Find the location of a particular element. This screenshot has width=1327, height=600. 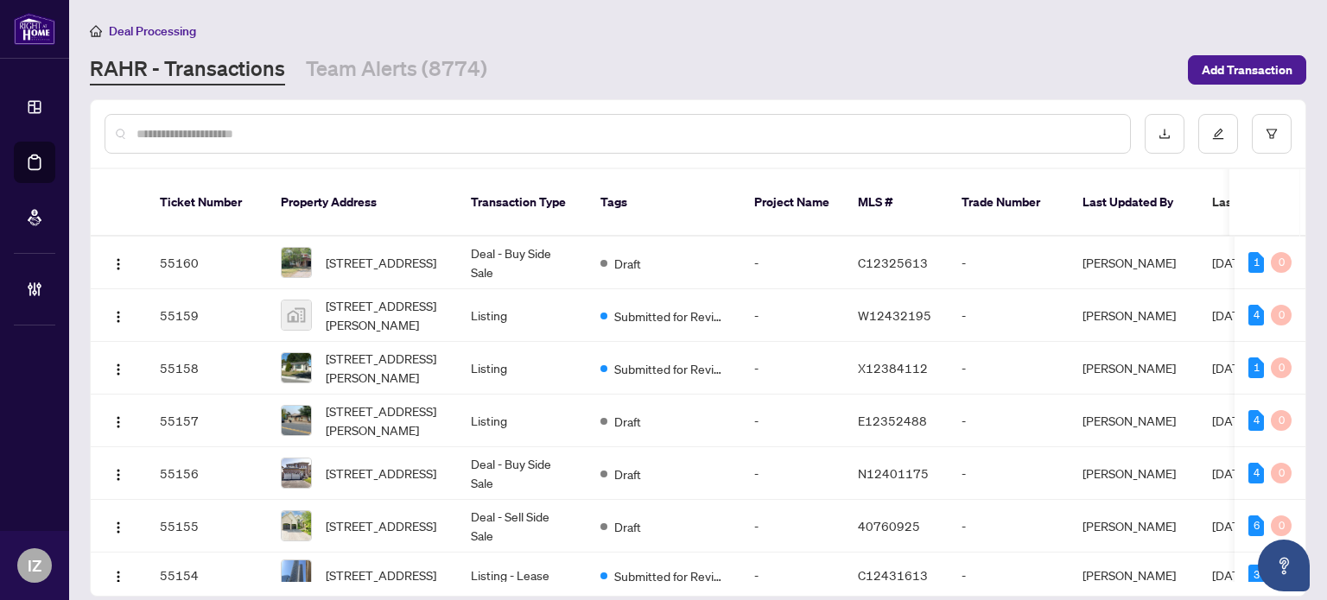

span: filter is located at coordinates (1272, 134).